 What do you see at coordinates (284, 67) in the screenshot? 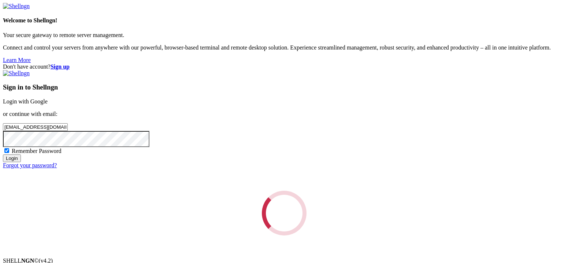
I see `div: Don't have account?` at bounding box center [284, 67].